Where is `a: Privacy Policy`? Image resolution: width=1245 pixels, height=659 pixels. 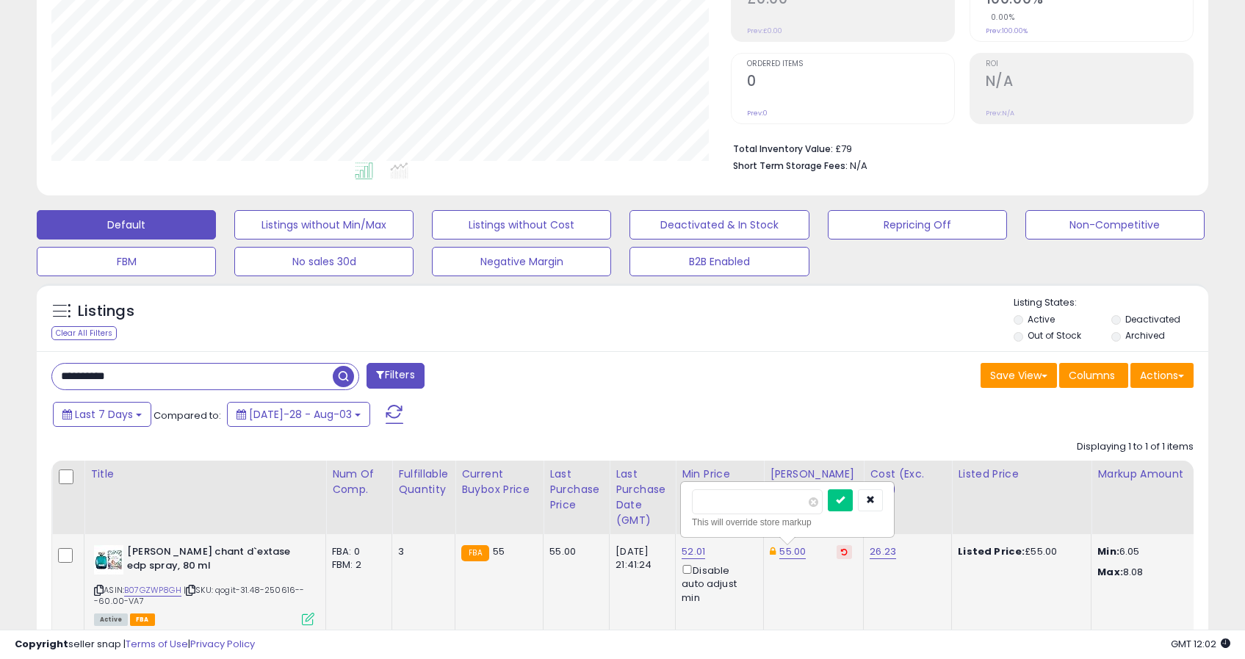
a: Privacy Policy is located at coordinates (223, 644).